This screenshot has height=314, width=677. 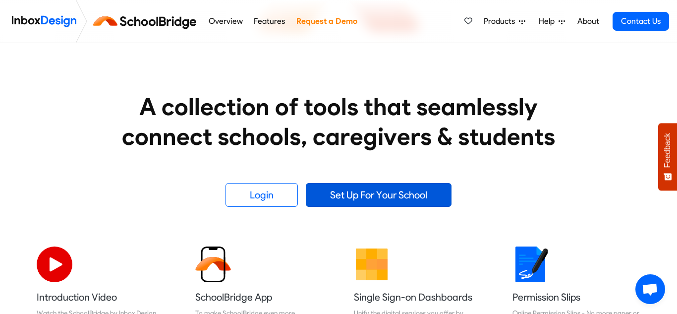 What do you see at coordinates (640, 21) in the screenshot?
I see `a: Contact Us` at bounding box center [640, 21].